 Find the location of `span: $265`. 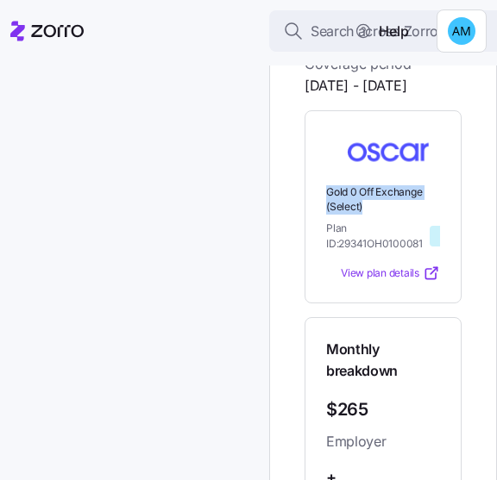

span: $265 is located at coordinates (329, 410).